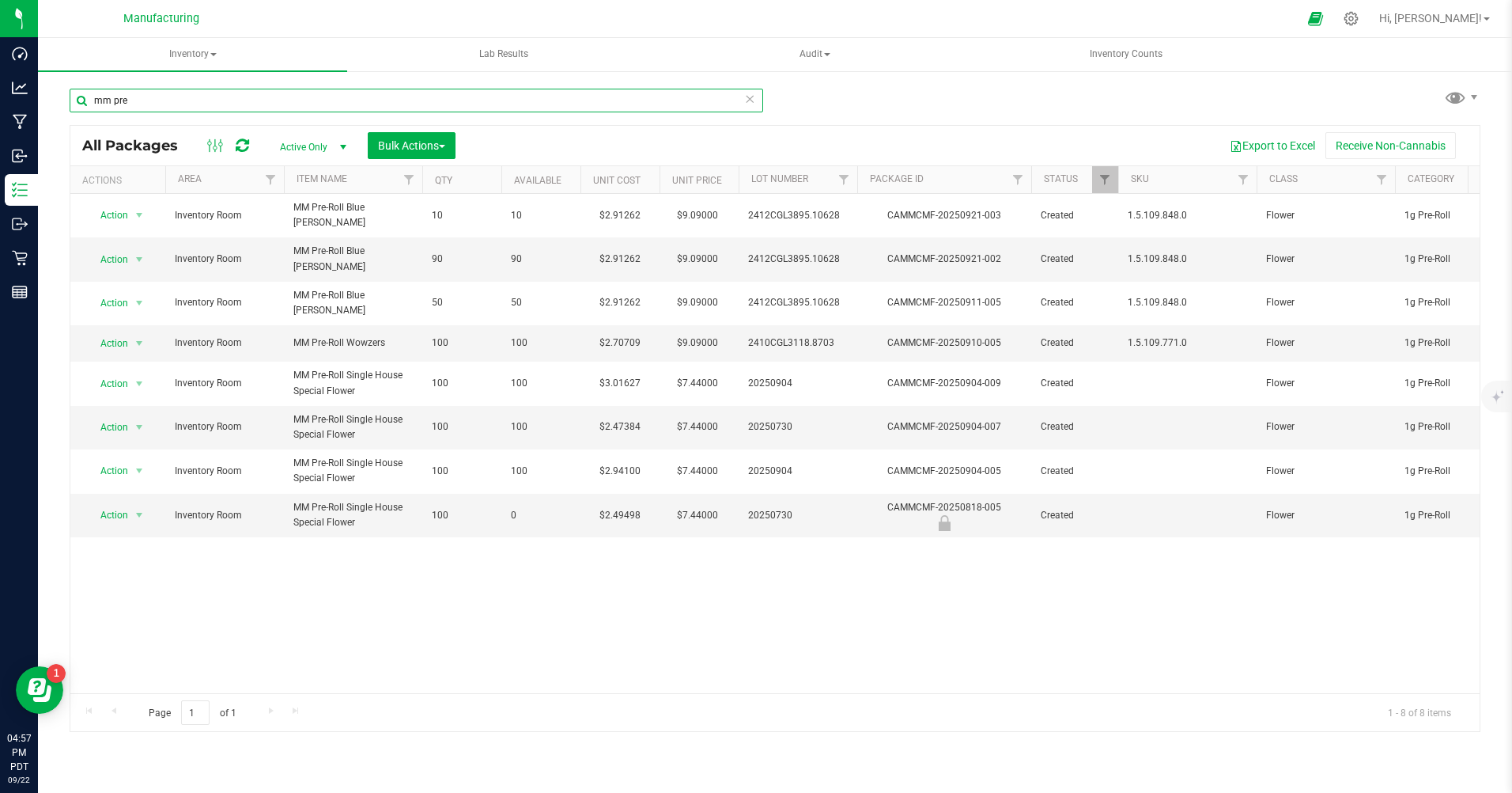 This screenshot has height=793, width=1512. What do you see at coordinates (192, 55) in the screenshot?
I see `span: Inventory` at bounding box center [192, 55].